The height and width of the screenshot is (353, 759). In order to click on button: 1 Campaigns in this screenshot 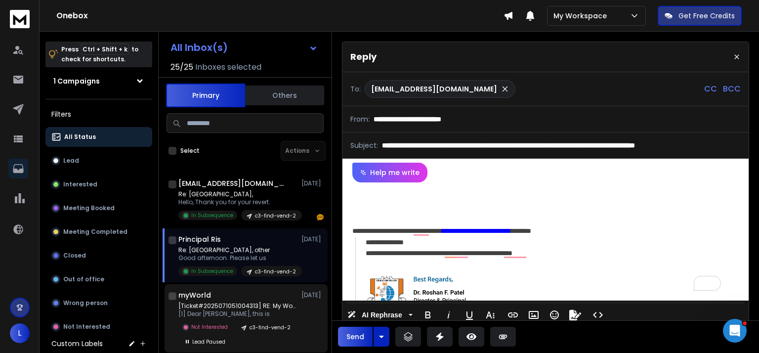, I will do `click(99, 81)`.